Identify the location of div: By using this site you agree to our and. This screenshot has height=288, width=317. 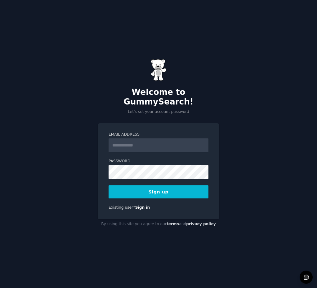
(159, 224).